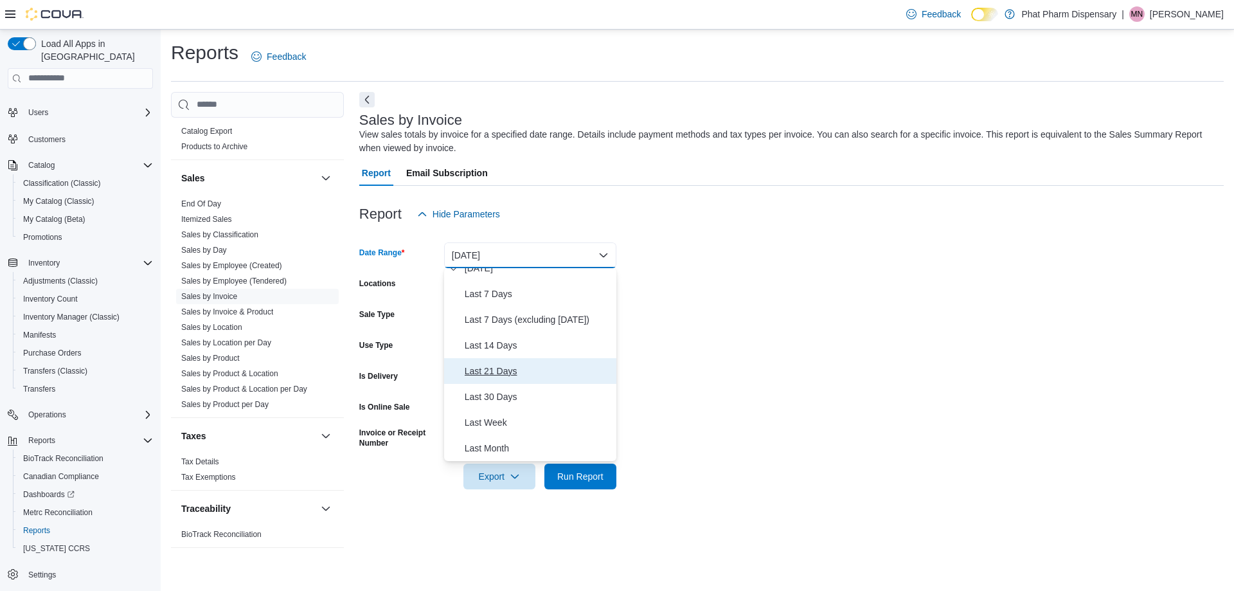 The image size is (1234, 591). Describe the element at coordinates (39, 389) in the screenshot. I see `a: Transfers` at that location.